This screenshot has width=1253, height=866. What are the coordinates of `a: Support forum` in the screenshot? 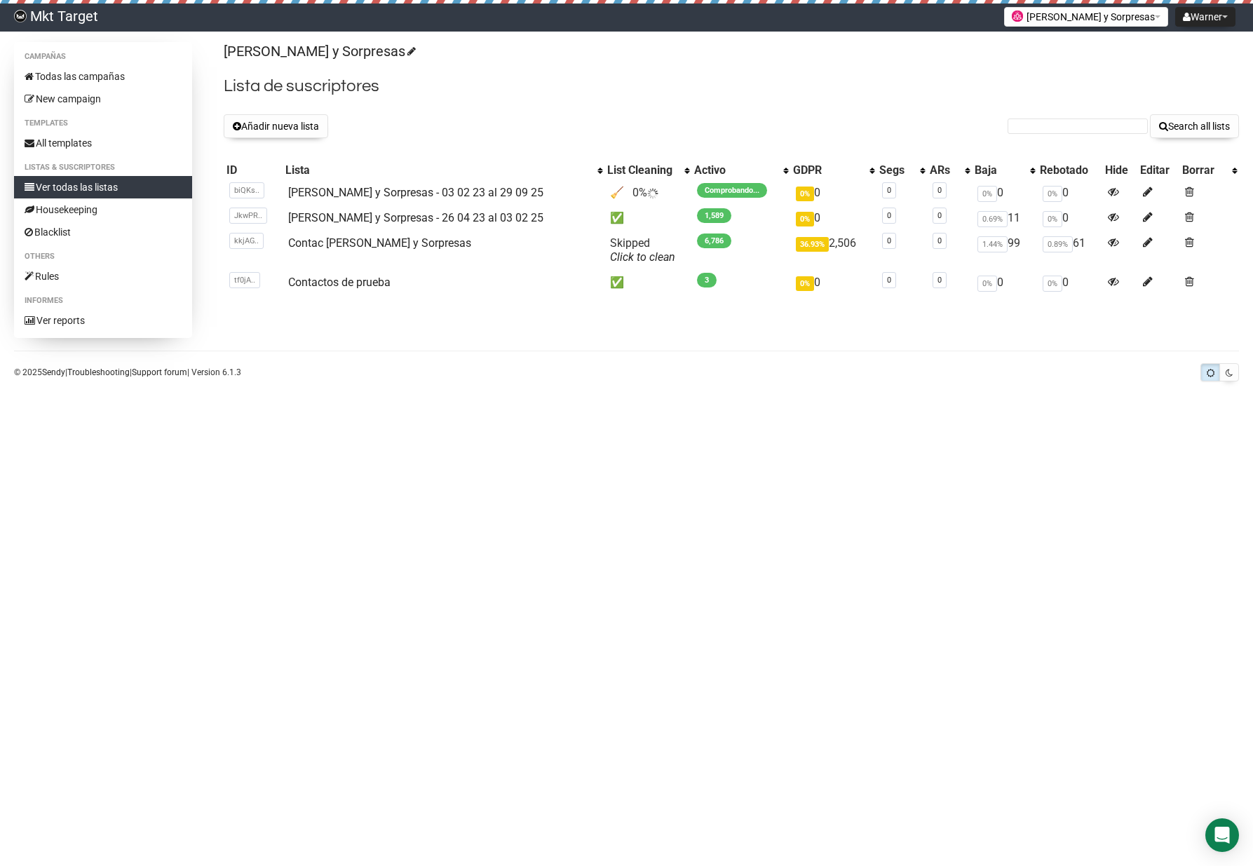 It's located at (159, 372).